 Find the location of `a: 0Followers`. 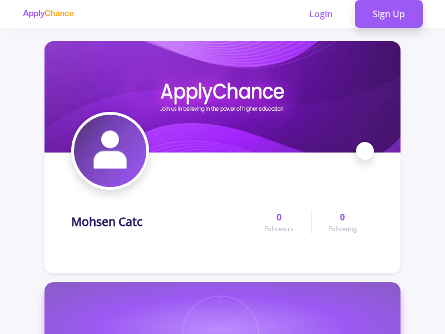

a: 0Followers is located at coordinates (279, 222).